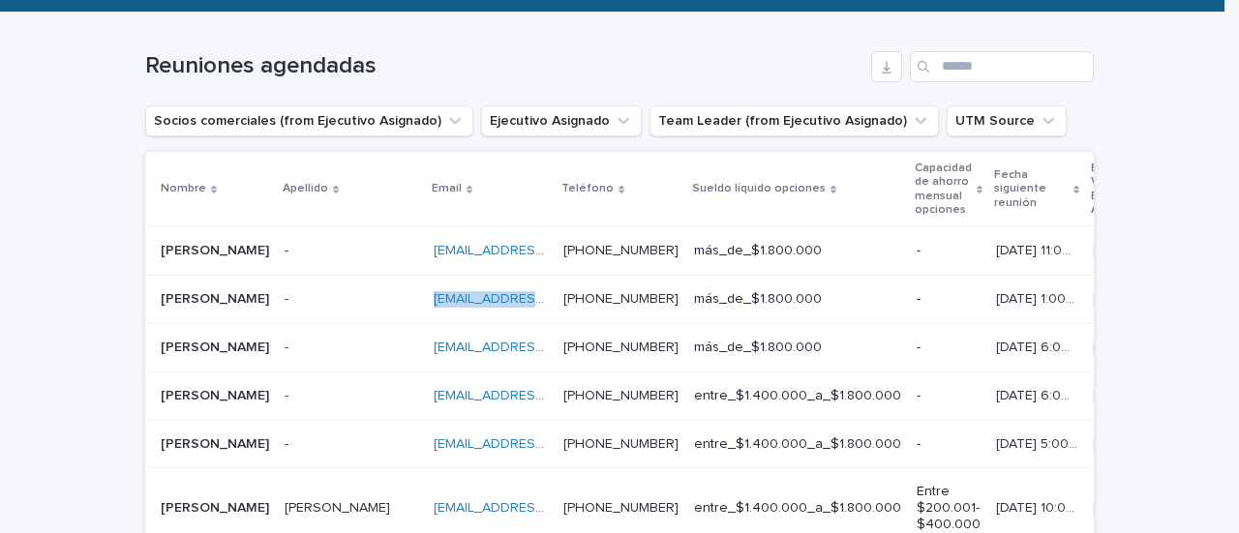  Describe the element at coordinates (759, 189) in the screenshot. I see `p: Sueldo líquido opciones` at that location.